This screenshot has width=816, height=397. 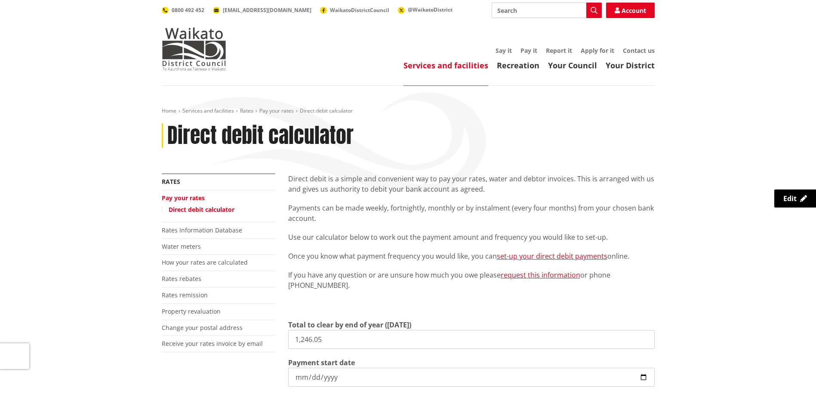 What do you see at coordinates (188, 10) in the screenshot?
I see `span: 0800 492 452` at bounding box center [188, 10].